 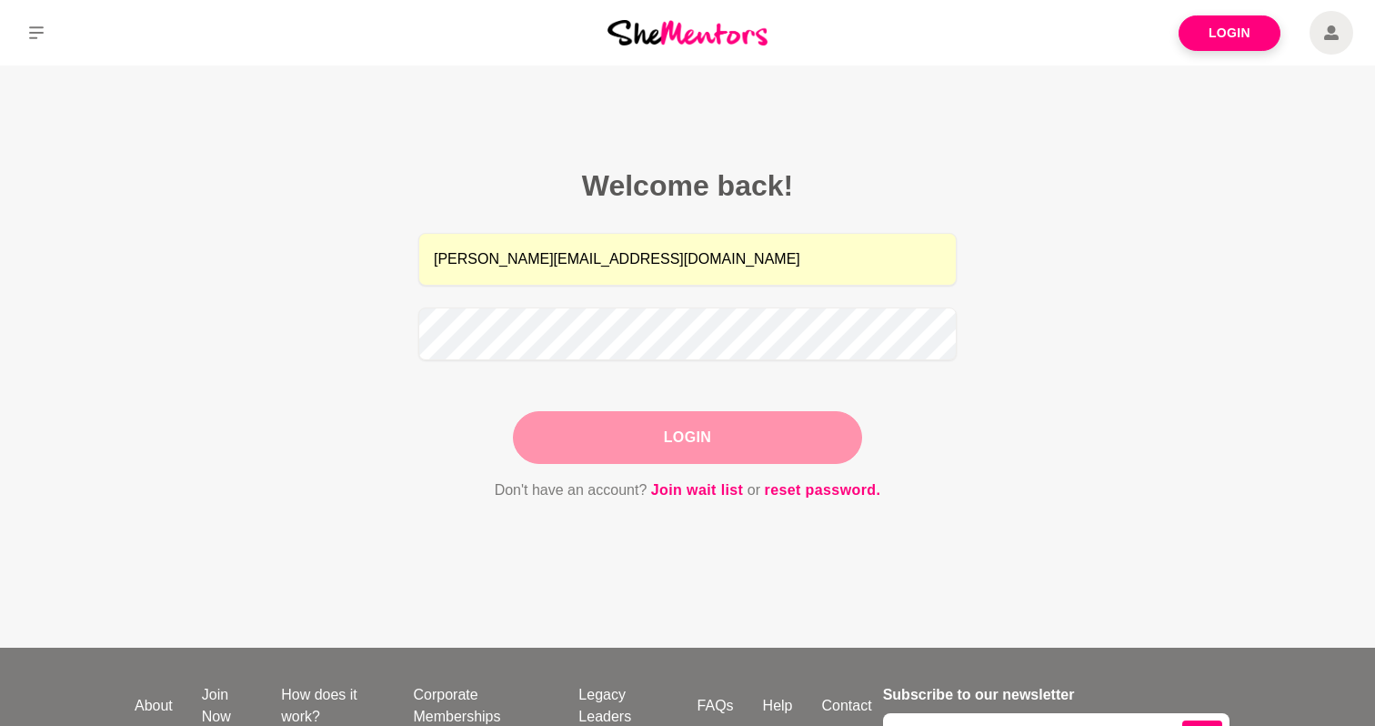 What do you see at coordinates (687, 259) in the screenshot?
I see `input: Email address` at bounding box center [687, 259].